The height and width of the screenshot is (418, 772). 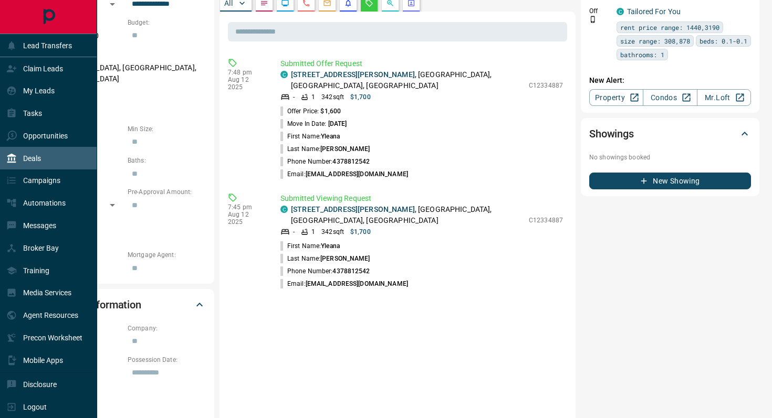 I want to click on button: New Showing, so click(x=670, y=181).